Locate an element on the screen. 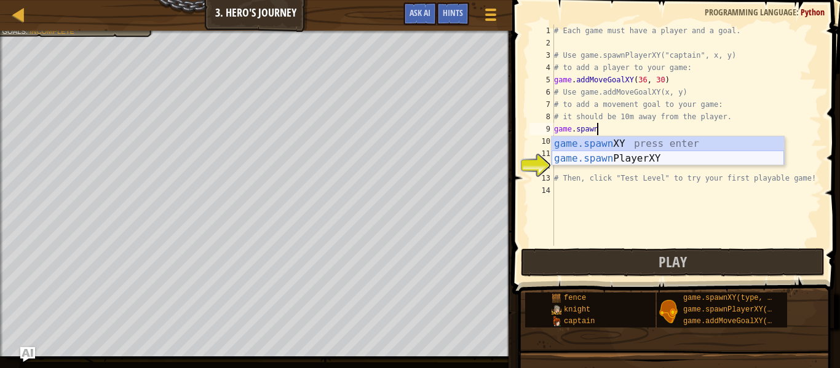  button: Play is located at coordinates (673, 263).